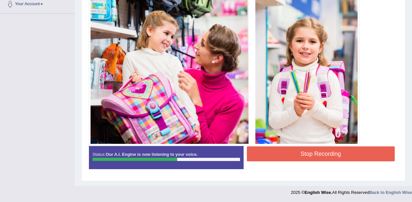  What do you see at coordinates (318, 192) in the screenshot?
I see `strong: English Wise.` at bounding box center [318, 192].